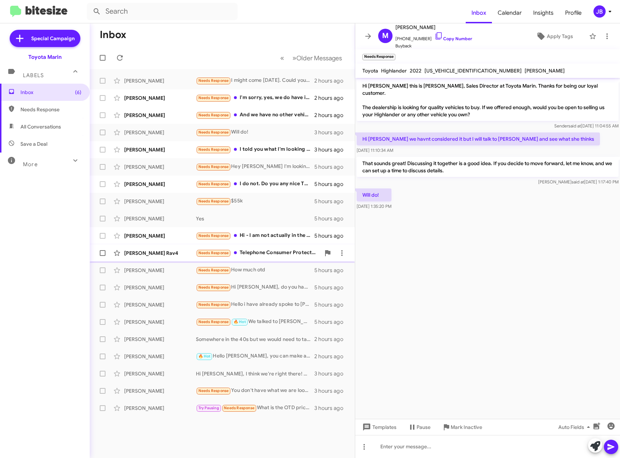 This screenshot has width=620, height=458. Describe the element at coordinates (378, 427) in the screenshot. I see `button: Templates` at that location.